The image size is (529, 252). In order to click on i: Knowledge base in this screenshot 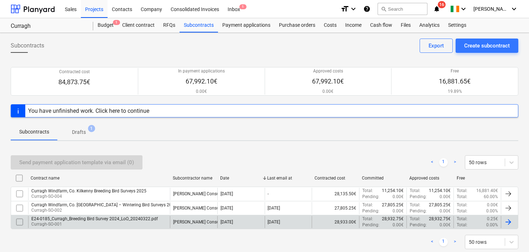, I will do `click(367, 9)`.